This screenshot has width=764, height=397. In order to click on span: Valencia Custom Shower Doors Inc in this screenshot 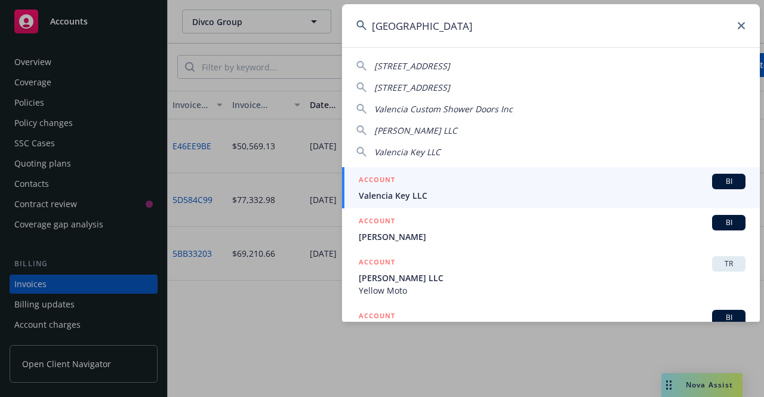, I will do `click(443, 109)`.